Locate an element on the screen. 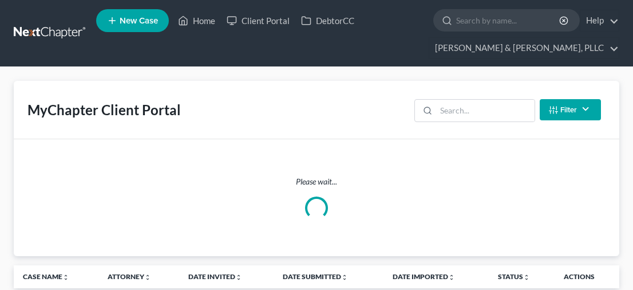  a: Help is located at coordinates (600, 21).